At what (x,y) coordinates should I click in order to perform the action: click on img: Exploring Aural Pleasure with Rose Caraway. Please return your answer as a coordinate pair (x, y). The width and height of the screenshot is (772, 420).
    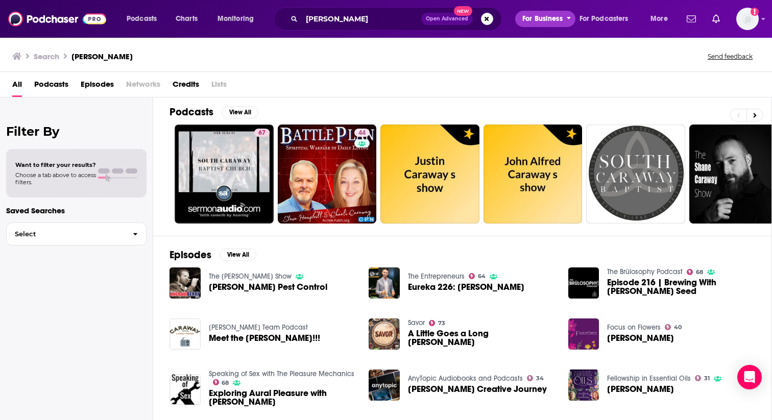
    Looking at the image, I should click on (185, 390).